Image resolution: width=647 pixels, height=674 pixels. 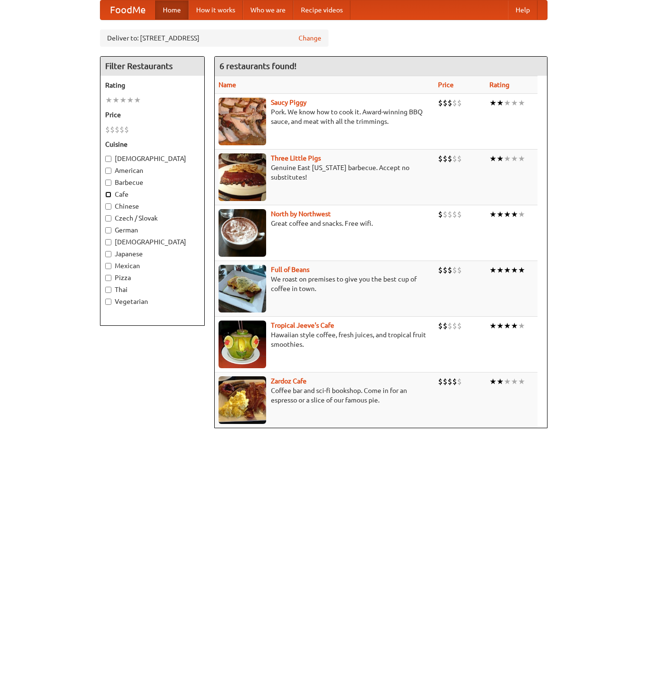 I want to click on h5: Cuisine, so click(x=152, y=144).